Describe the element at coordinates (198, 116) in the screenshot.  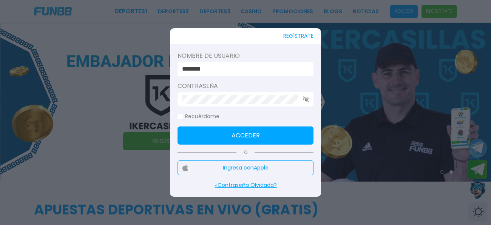
I see `label: Recuérdame` at that location.